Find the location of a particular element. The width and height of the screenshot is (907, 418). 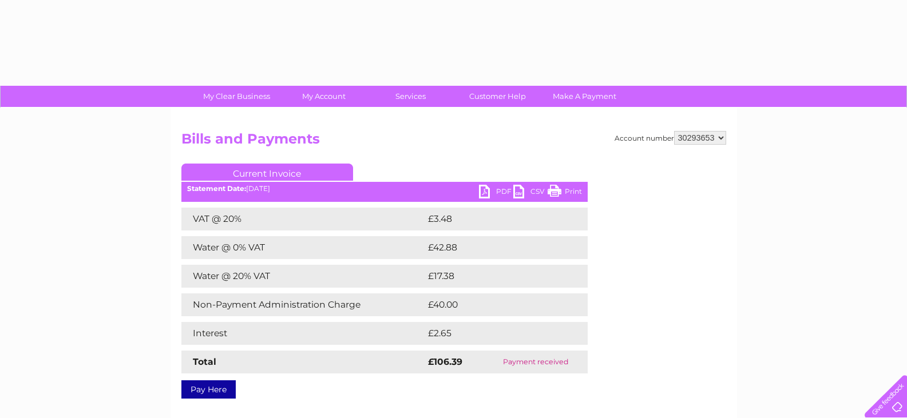

b: Statement Date: is located at coordinates (216, 188).